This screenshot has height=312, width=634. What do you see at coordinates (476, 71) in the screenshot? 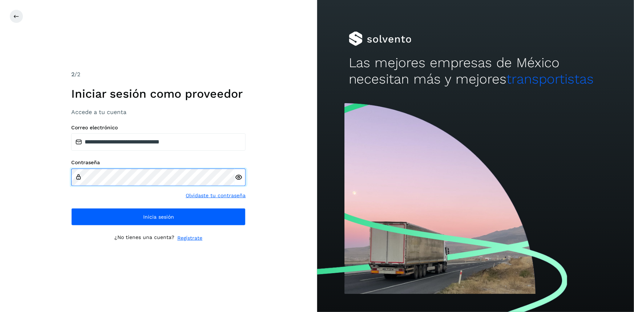
I see `h2: Las mejores empresas de México necesitan más y mejores` at bounding box center [476, 71].